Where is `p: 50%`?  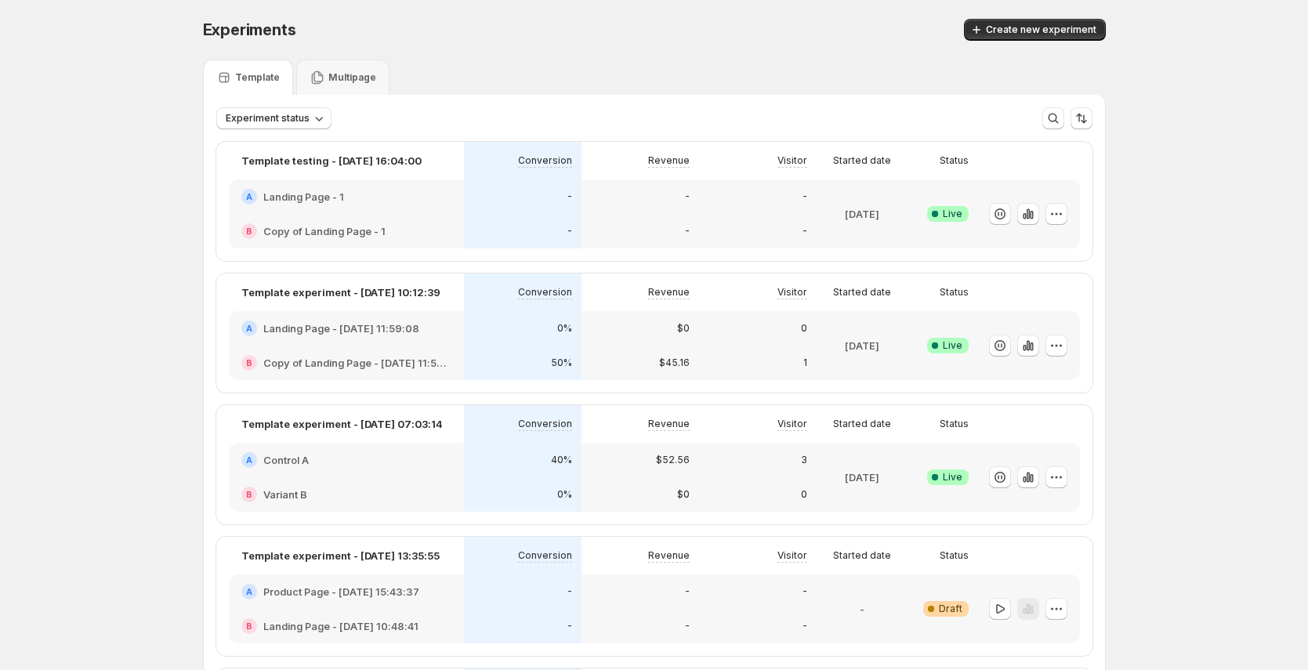 p: 50% is located at coordinates (561, 363).